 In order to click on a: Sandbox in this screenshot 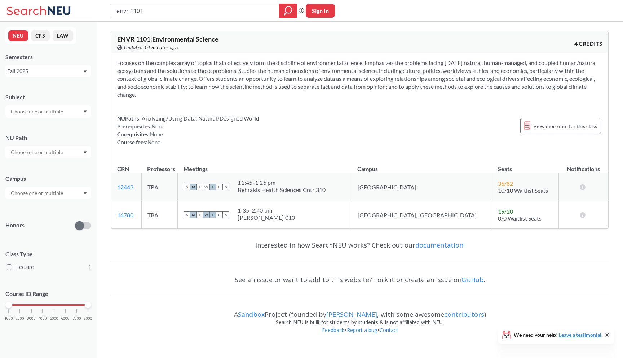, I will do `click(251, 314)`.